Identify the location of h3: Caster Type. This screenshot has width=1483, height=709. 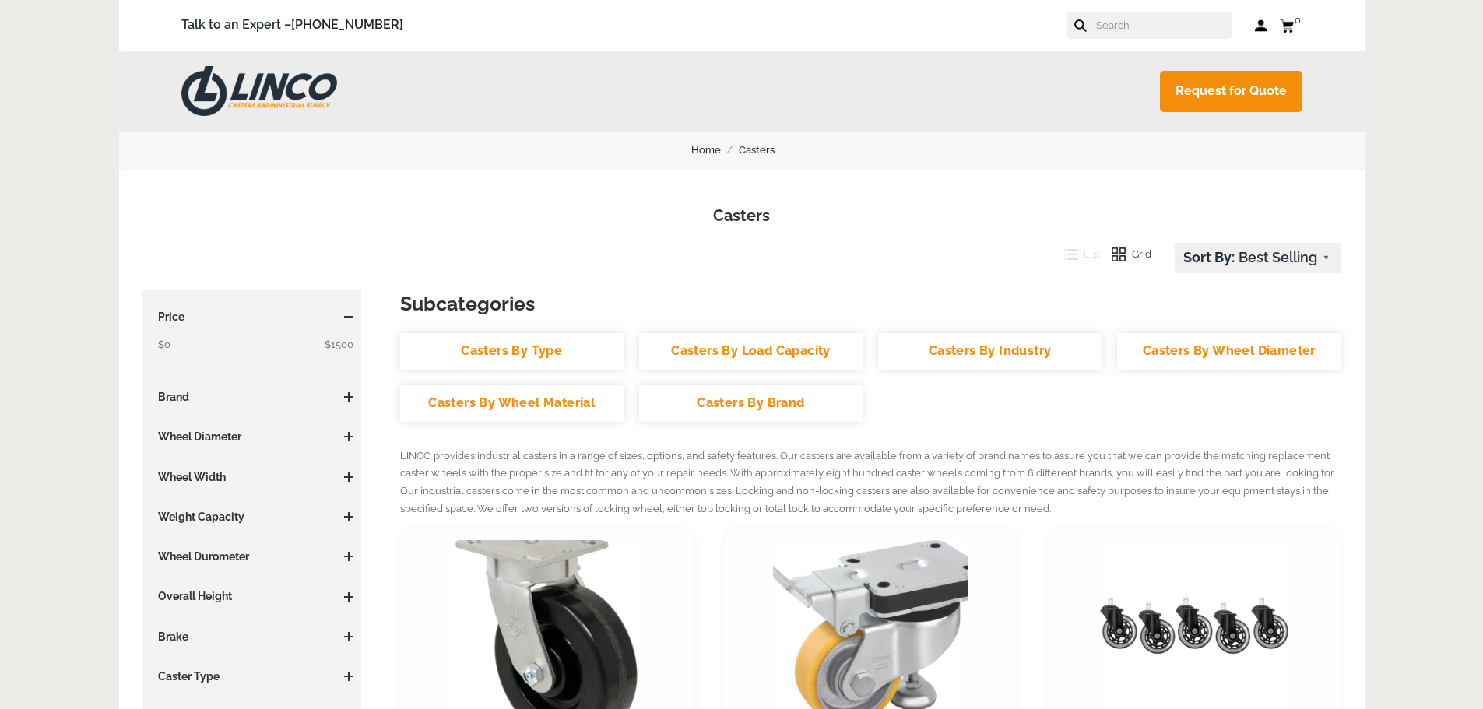
(252, 676).